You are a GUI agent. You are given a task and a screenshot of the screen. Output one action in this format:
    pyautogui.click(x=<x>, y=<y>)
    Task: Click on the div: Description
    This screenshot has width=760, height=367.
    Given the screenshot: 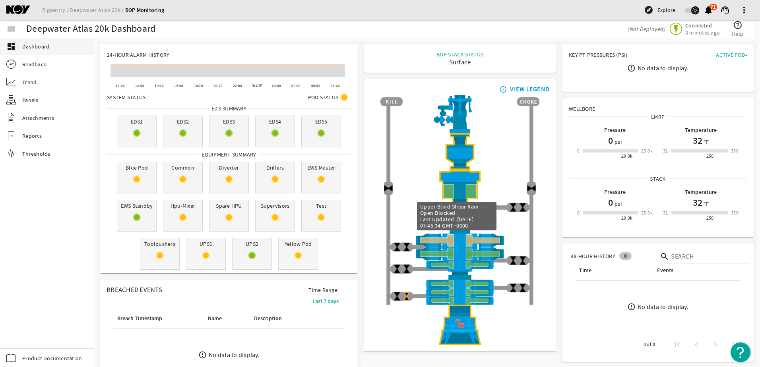 What is the action you would take?
    pyautogui.click(x=268, y=319)
    